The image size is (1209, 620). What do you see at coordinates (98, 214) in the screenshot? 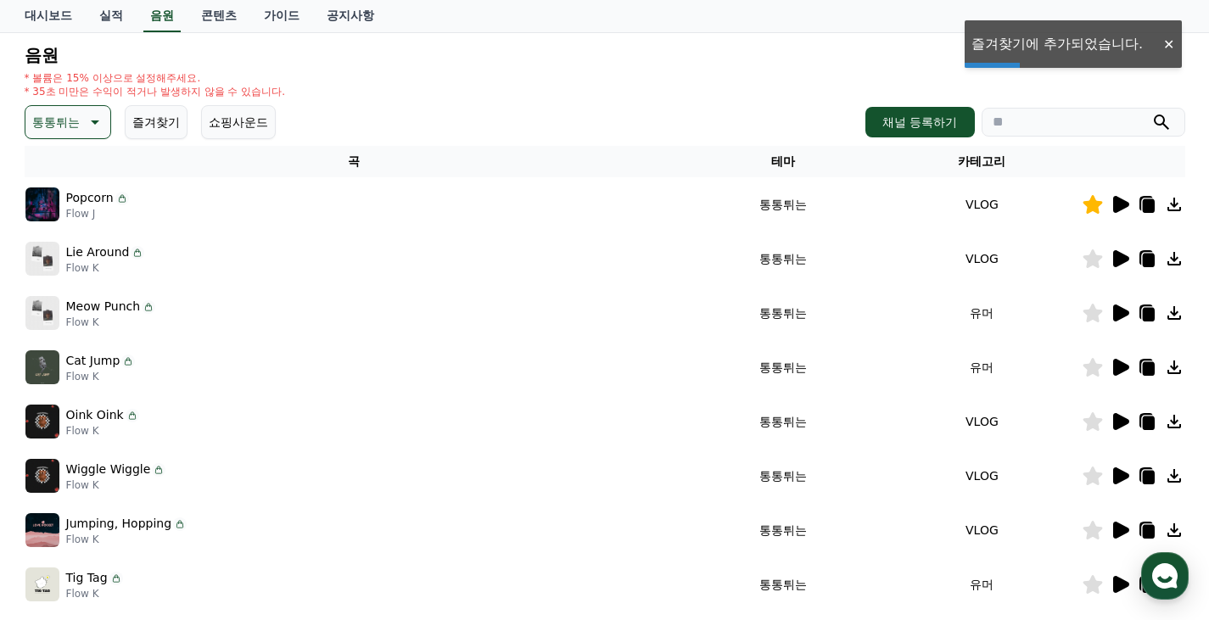
I see `p: Flow J` at bounding box center [98, 214].